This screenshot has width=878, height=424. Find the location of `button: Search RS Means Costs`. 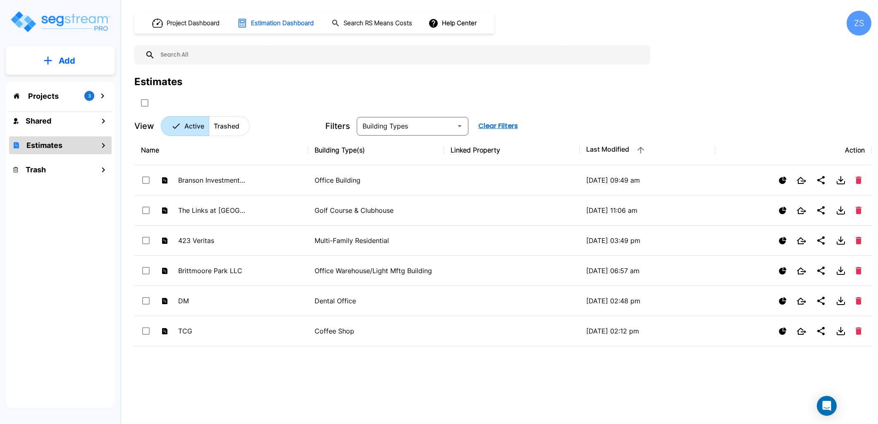

button: Search RS Means Costs is located at coordinates (372, 23).